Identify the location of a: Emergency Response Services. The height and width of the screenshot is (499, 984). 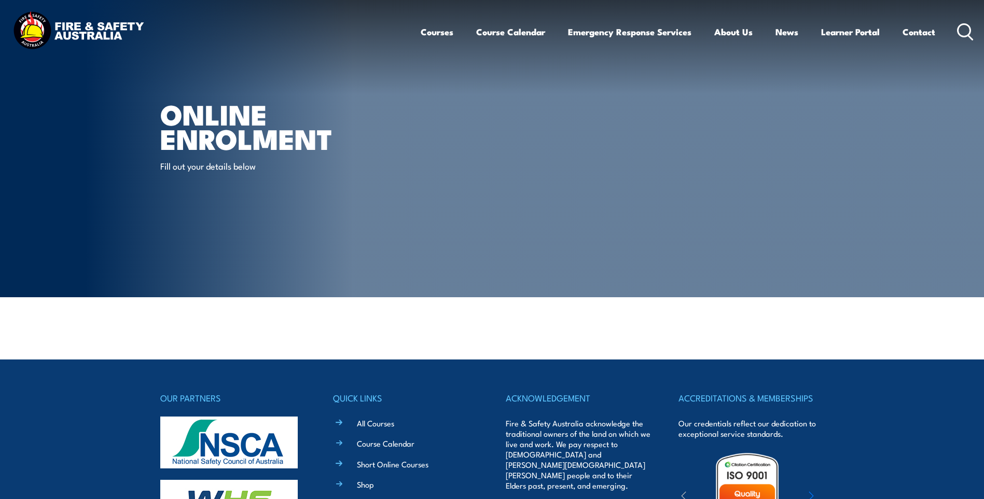
(630, 32).